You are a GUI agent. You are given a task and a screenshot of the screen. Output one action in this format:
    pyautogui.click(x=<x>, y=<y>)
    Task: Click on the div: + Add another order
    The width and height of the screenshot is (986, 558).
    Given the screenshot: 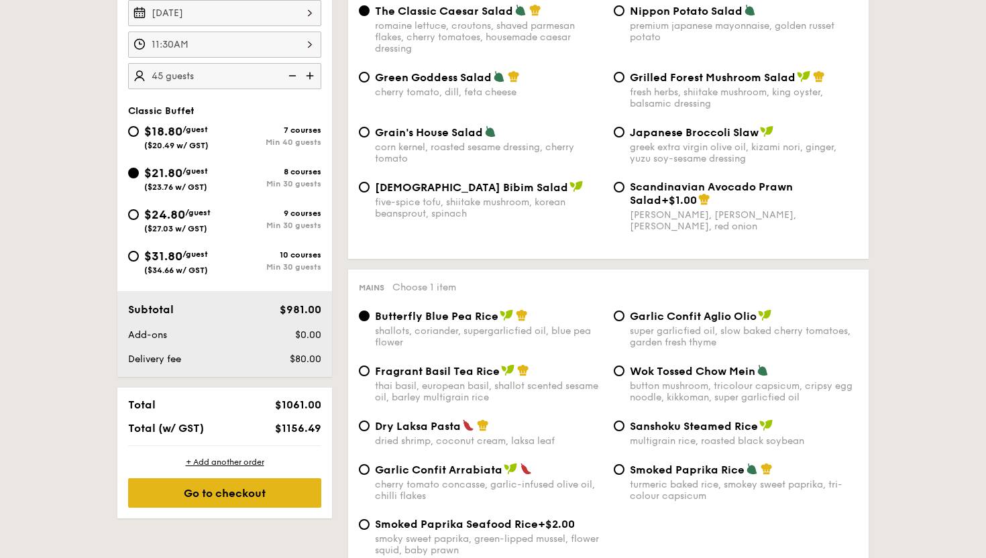 What is the action you would take?
    pyautogui.click(x=225, y=462)
    